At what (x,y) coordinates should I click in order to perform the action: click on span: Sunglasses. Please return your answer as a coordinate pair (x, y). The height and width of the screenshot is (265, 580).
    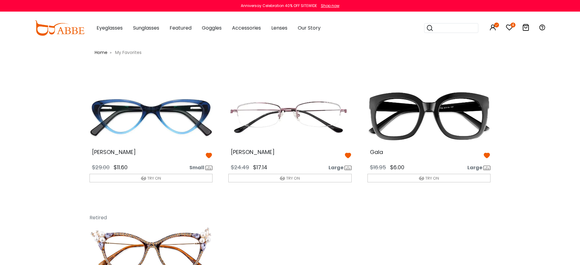
    Looking at the image, I should click on (146, 28).